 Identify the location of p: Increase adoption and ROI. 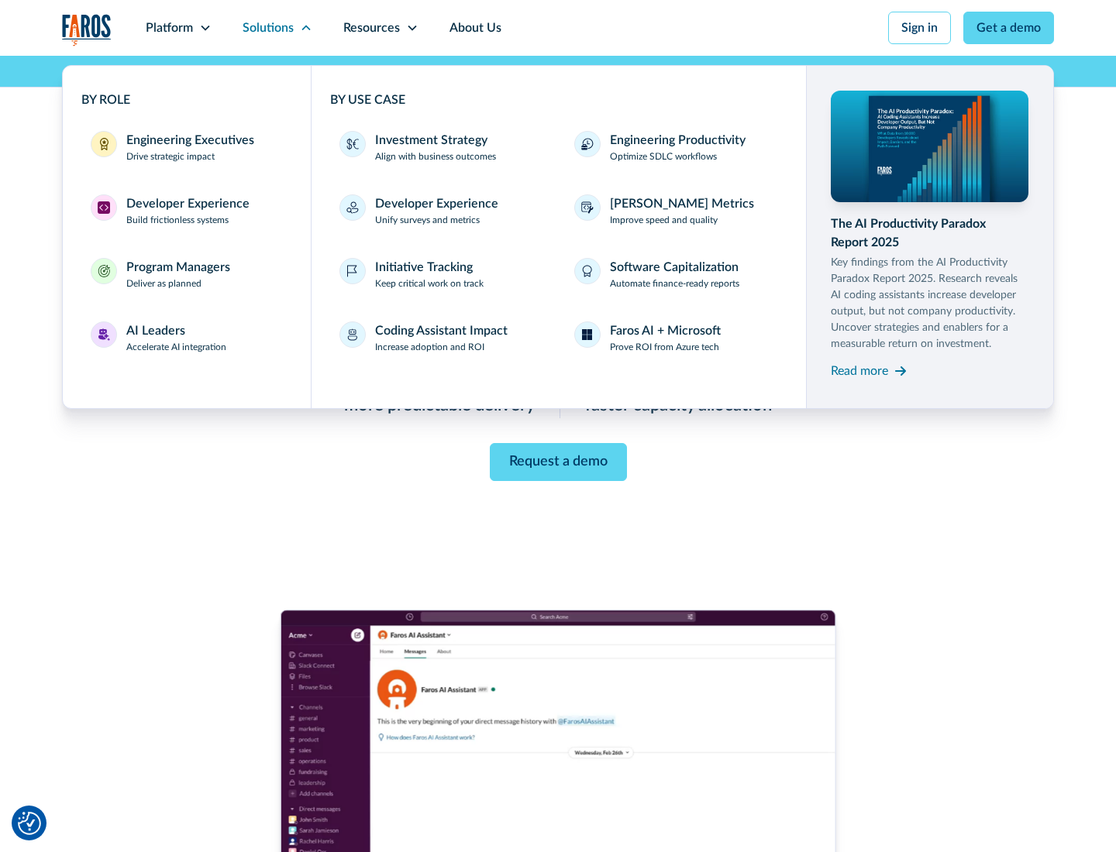
(429, 347).